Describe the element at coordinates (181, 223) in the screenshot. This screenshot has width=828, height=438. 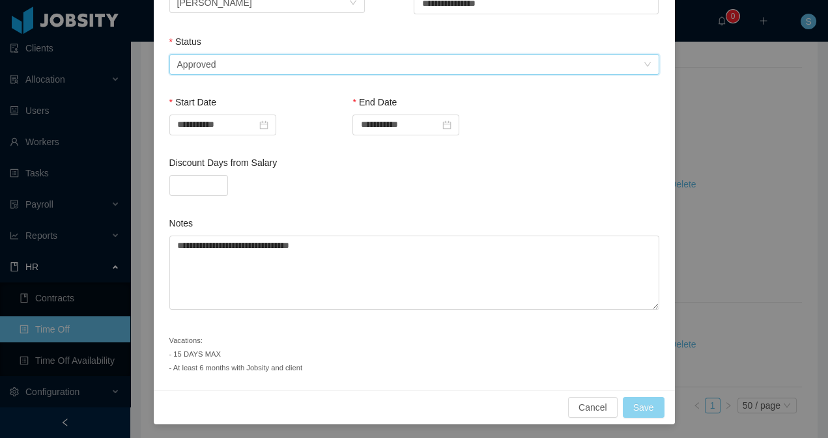
I see `label: Notes` at that location.